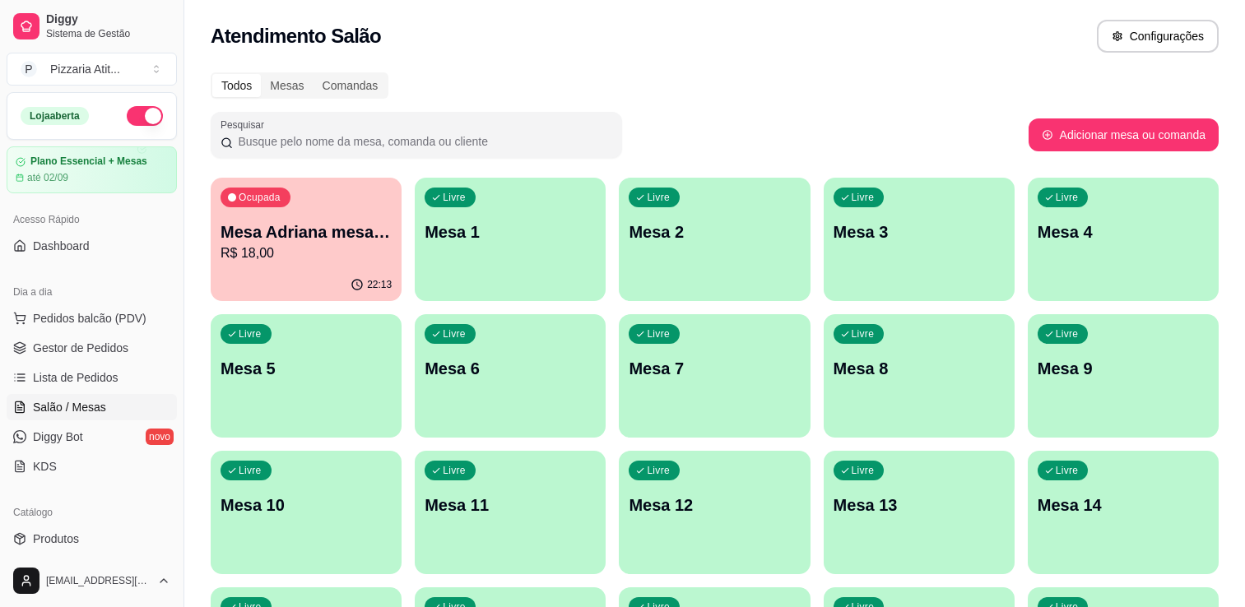  What do you see at coordinates (56, 539) in the screenshot?
I see `span: Produtos` at bounding box center [56, 539].